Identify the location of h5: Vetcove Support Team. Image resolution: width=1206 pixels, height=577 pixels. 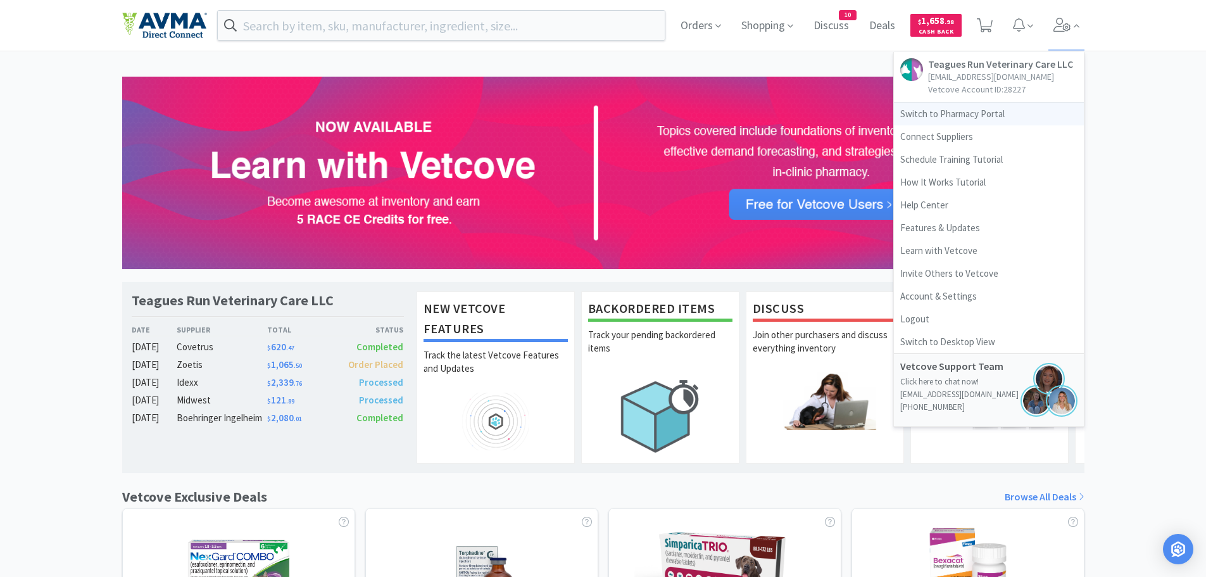
(963, 366).